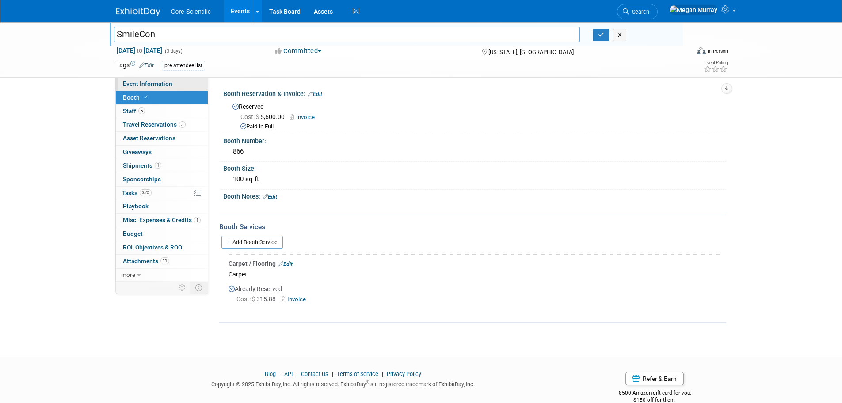  Describe the element at coordinates (715, 63) in the screenshot. I see `div: Event Rating` at that location.